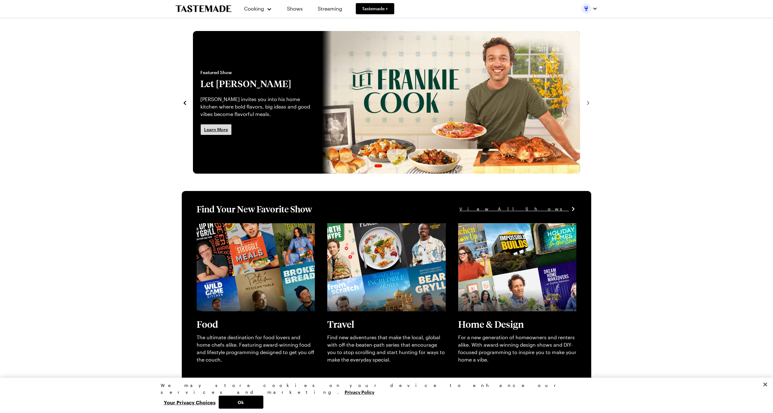 The image size is (773, 413). Describe the element at coordinates (386, 166) in the screenshot. I see `span: Go to slide 3` at that location.